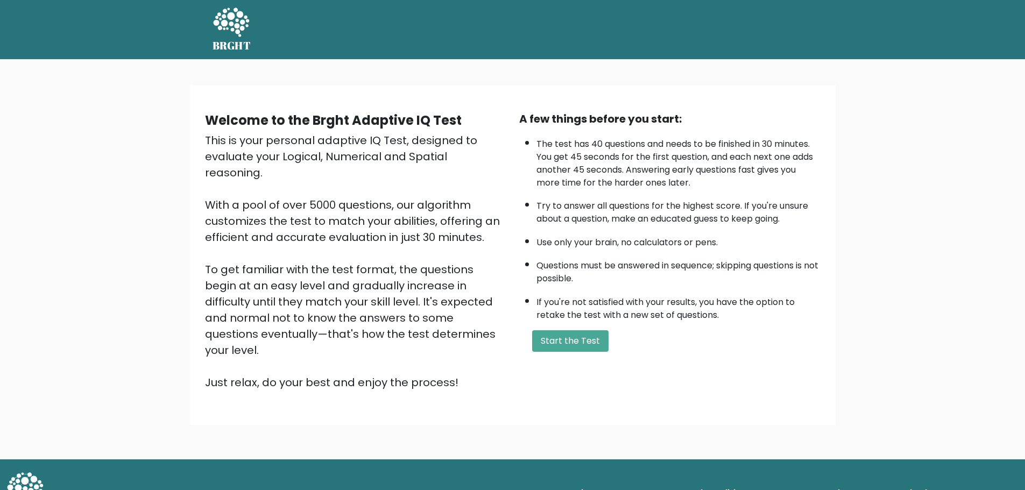 The image size is (1025, 490). What do you see at coordinates (678, 269) in the screenshot?
I see `li: Questions must be answered in sequence; skipping questions is not possible.` at bounding box center [678, 269].